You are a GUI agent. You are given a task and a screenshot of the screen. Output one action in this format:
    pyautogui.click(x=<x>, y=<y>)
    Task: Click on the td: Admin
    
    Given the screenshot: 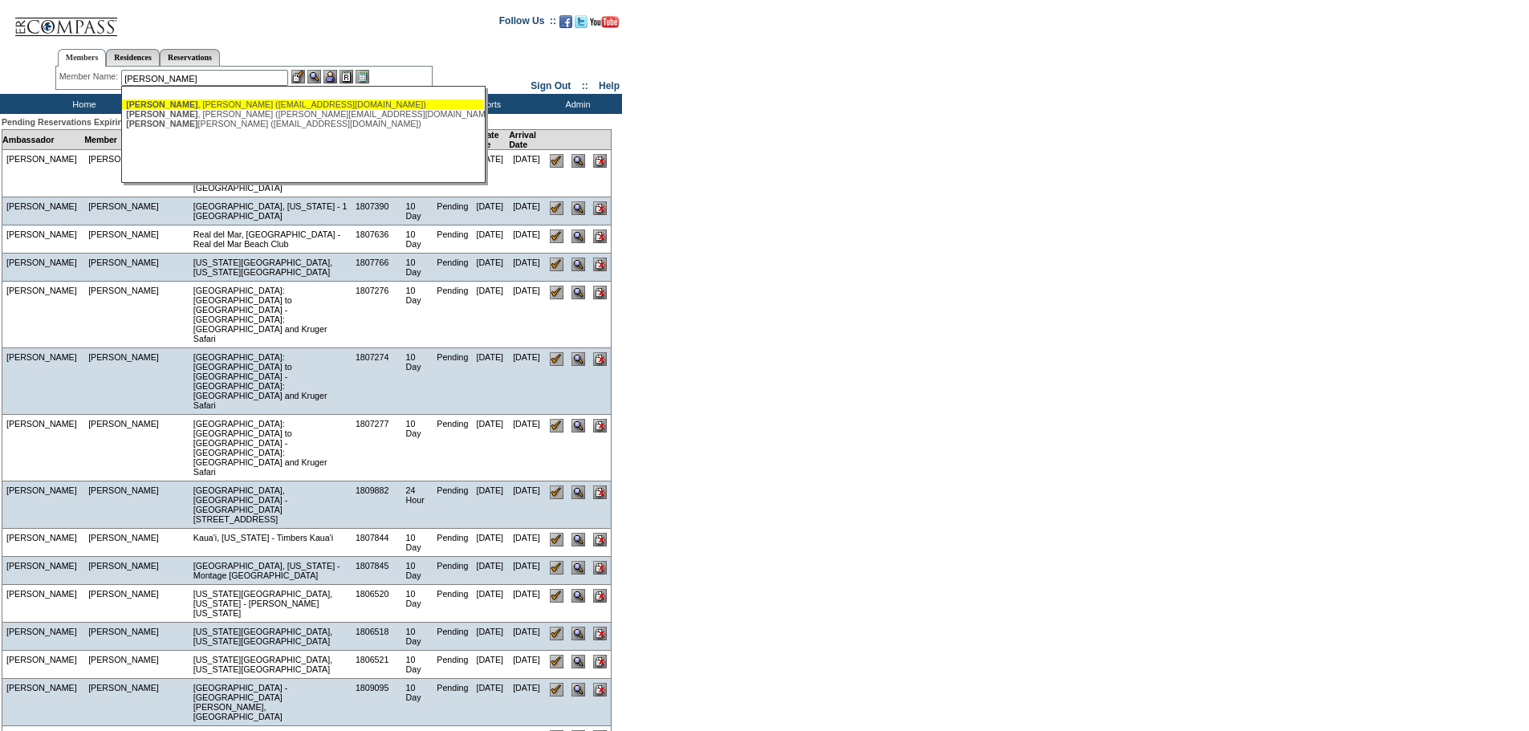 What is the action you would take?
    pyautogui.click(x=576, y=104)
    